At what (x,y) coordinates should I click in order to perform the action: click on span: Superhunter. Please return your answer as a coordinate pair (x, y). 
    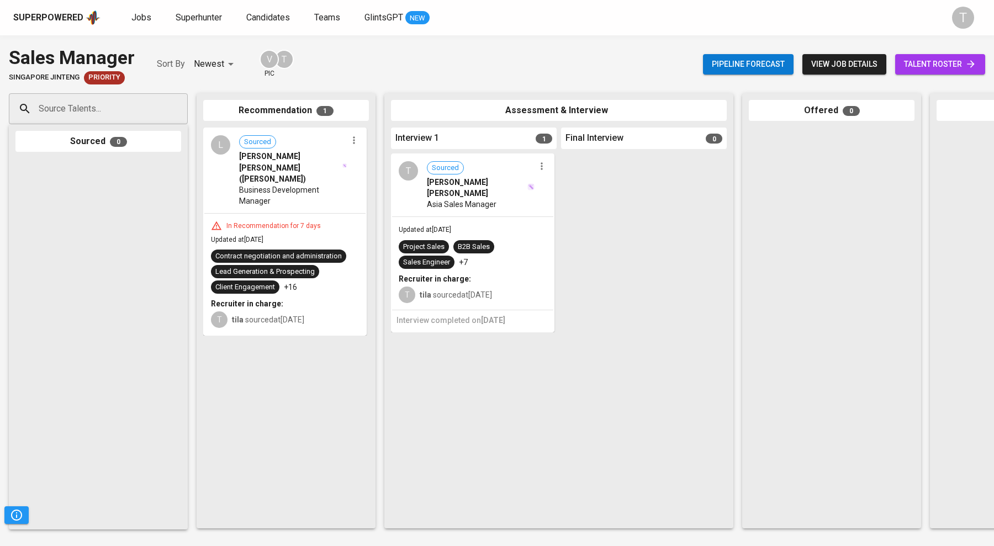
    Looking at the image, I should click on (199, 17).